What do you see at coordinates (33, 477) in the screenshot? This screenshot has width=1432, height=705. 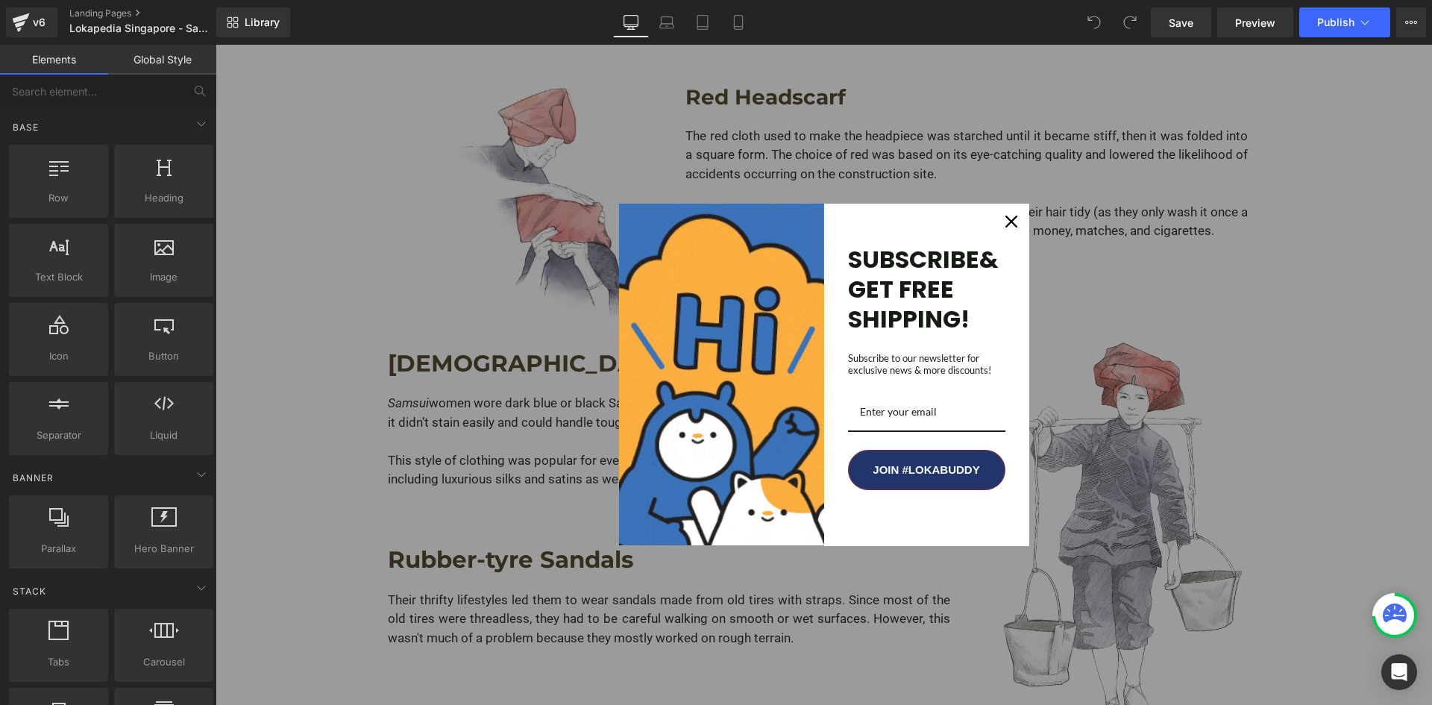 I see `span: Banner` at bounding box center [33, 477].